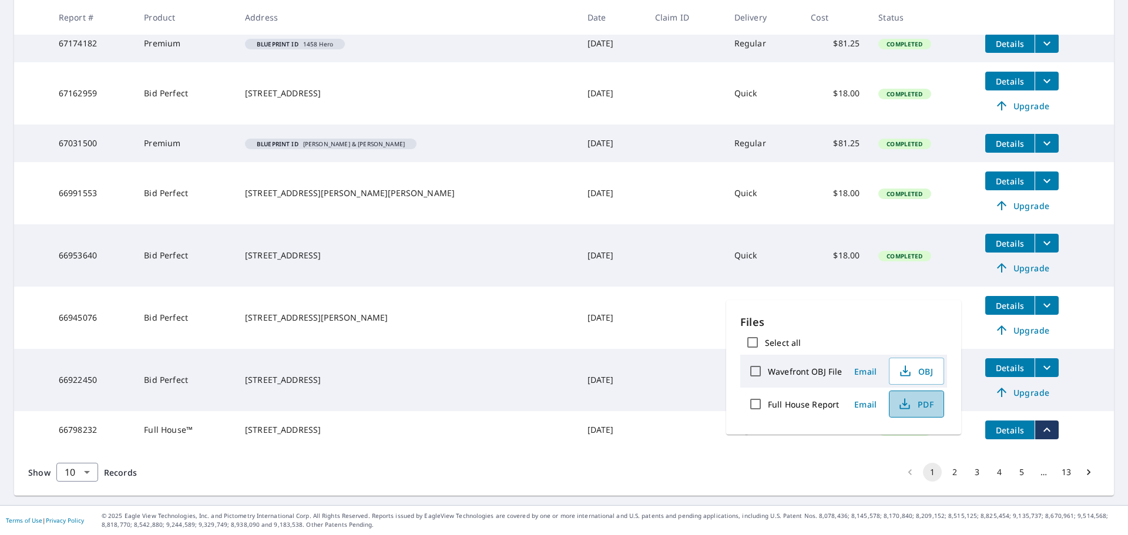  Describe the element at coordinates (1022, 472) in the screenshot. I see `button: Go to page 5` at that location.